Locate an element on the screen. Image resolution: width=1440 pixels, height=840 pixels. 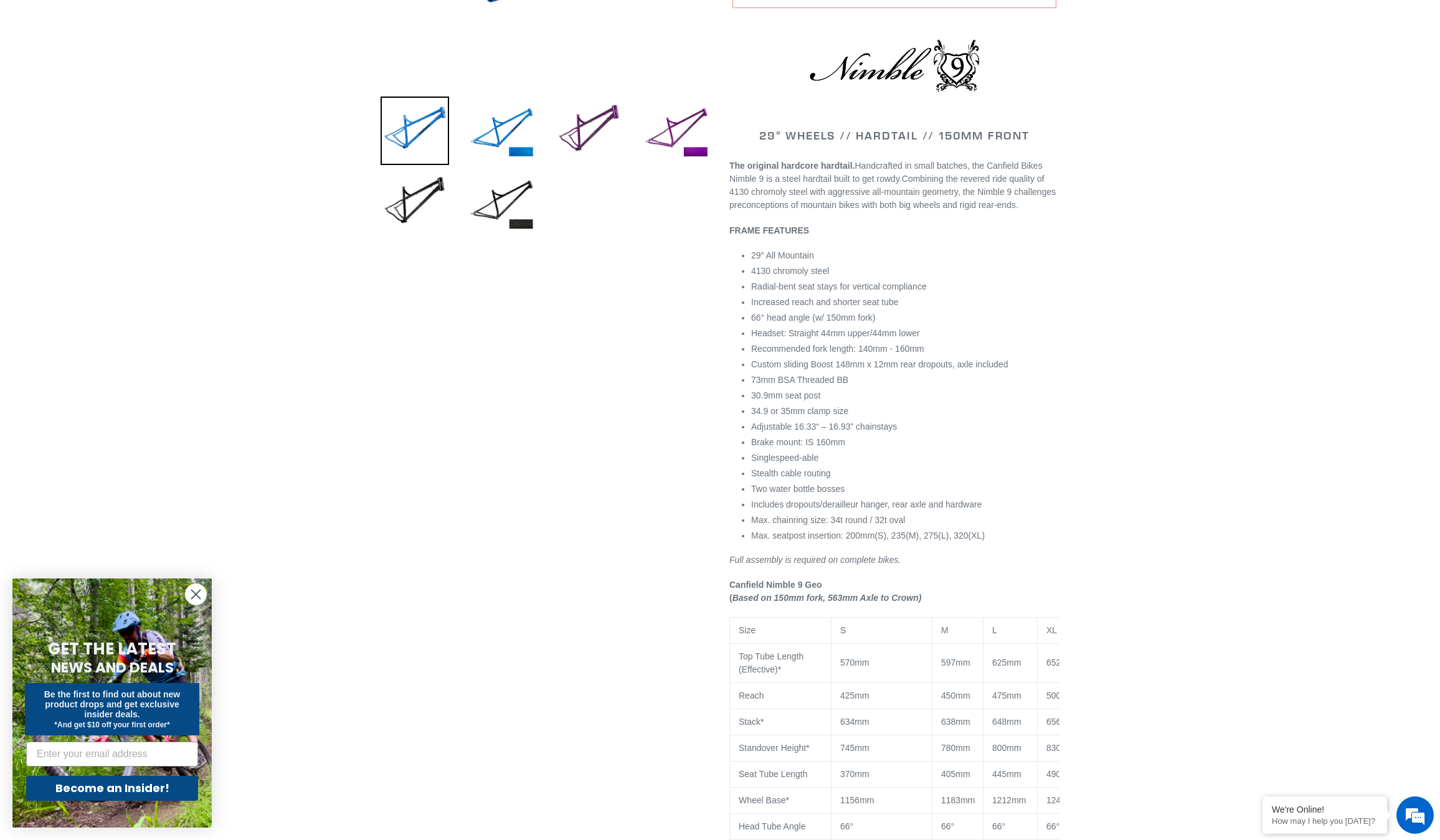
span: Wheel Base* is located at coordinates (764, 800).